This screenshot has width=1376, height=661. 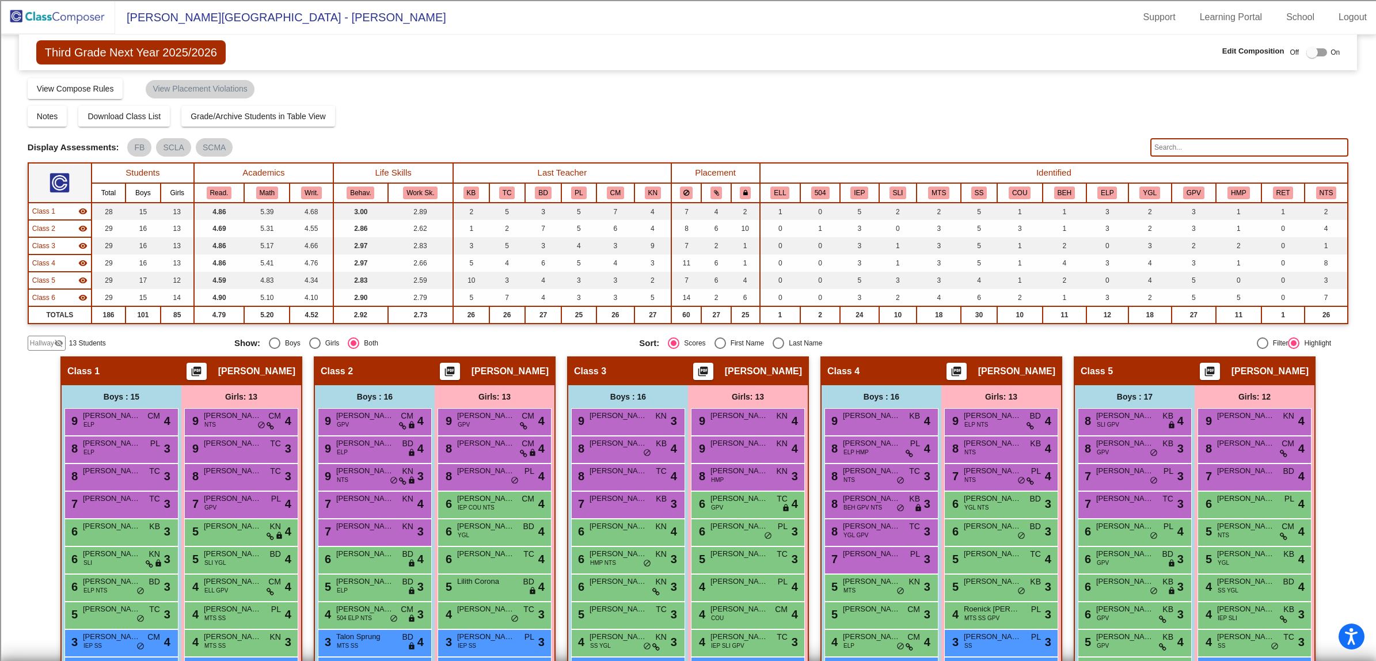 I want to click on th: Life Skills, so click(x=393, y=173).